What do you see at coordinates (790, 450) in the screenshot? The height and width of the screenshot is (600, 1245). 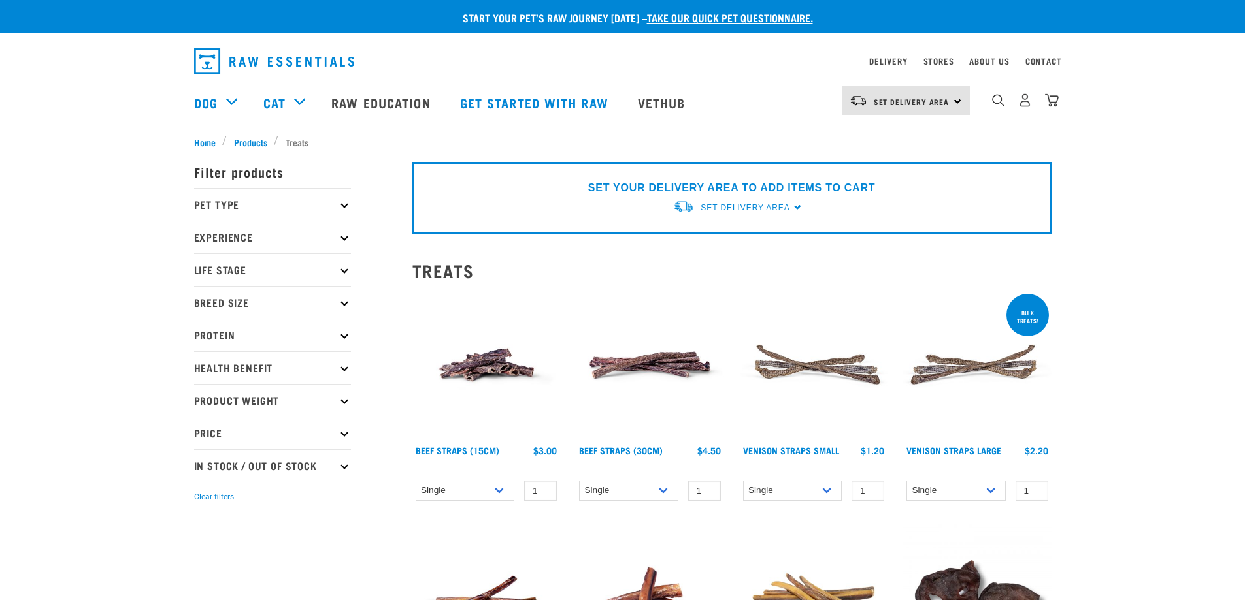 I see `a: Venison Straps Small` at bounding box center [790, 450].